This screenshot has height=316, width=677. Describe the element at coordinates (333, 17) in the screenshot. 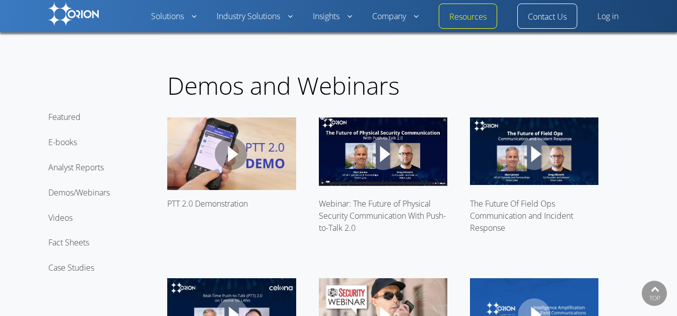

I see `a: Insights` at that location.